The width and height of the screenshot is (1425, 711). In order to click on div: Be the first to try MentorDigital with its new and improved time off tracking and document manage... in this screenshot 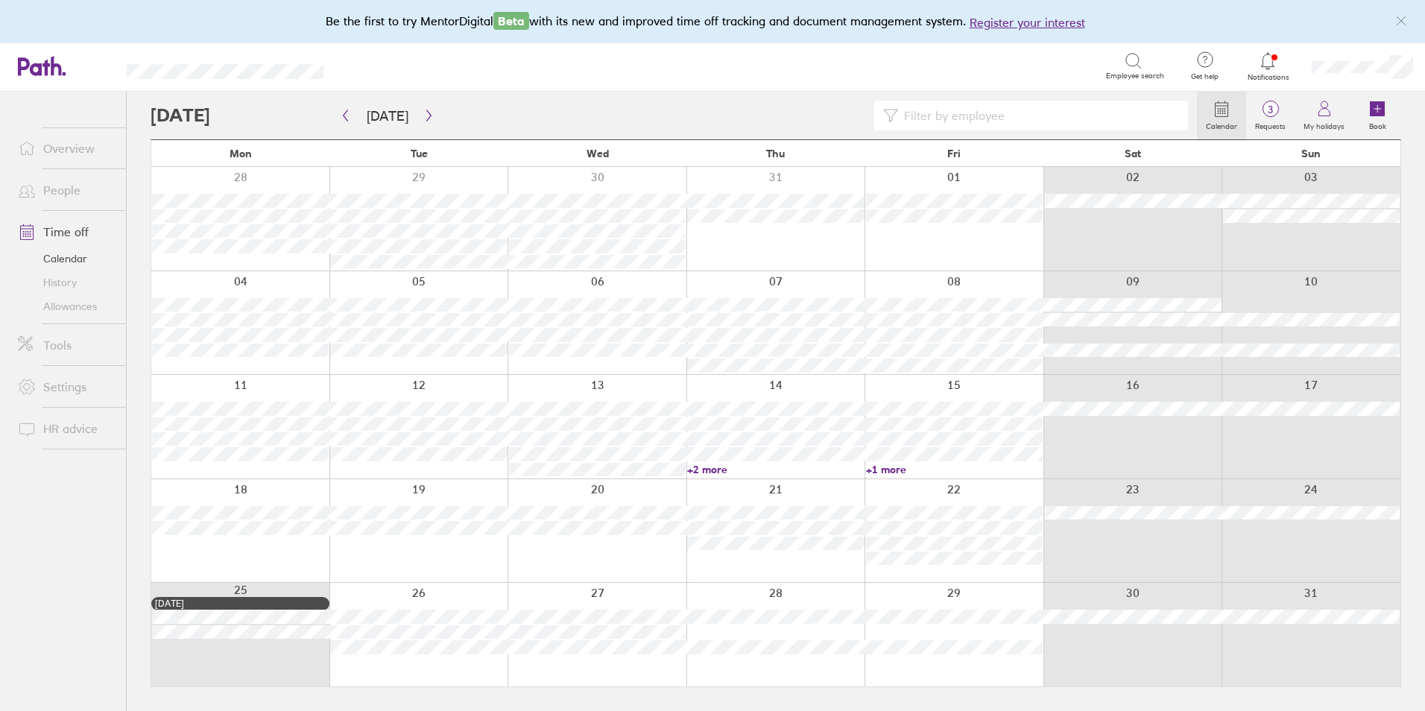, I will do `click(712, 22)`.